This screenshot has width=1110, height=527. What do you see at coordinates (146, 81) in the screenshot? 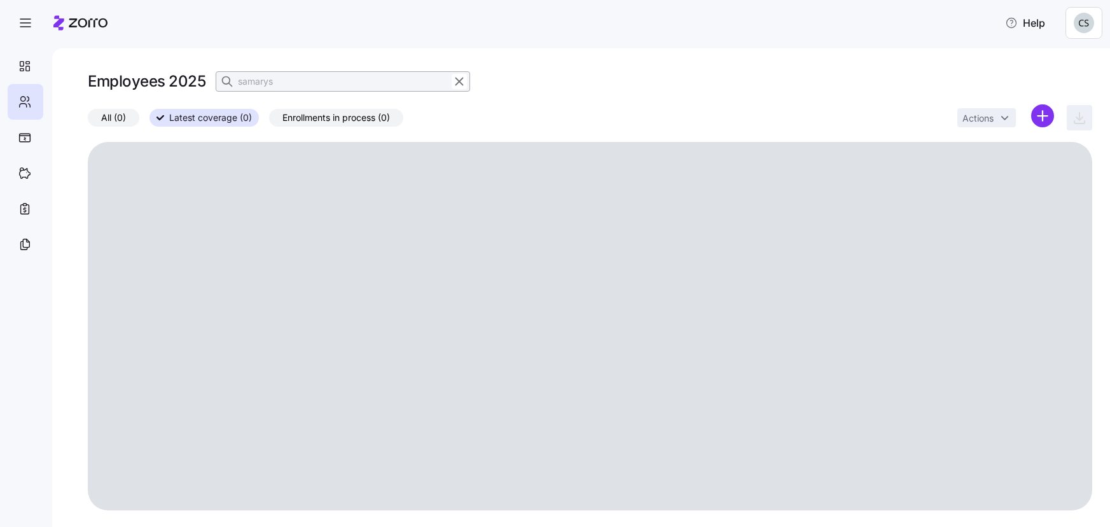
I see `h1: Employees 2025` at bounding box center [146, 81].